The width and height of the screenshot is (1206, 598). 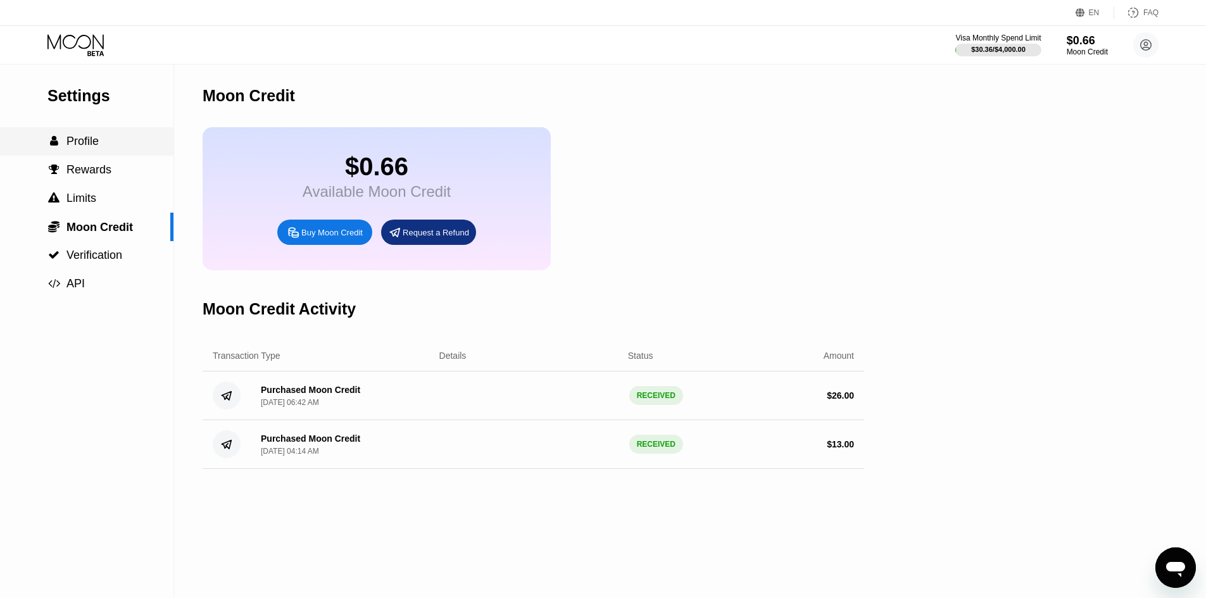 What do you see at coordinates (997, 38) in the screenshot?
I see `div: Visa Monthly Spend Limit` at bounding box center [997, 38].